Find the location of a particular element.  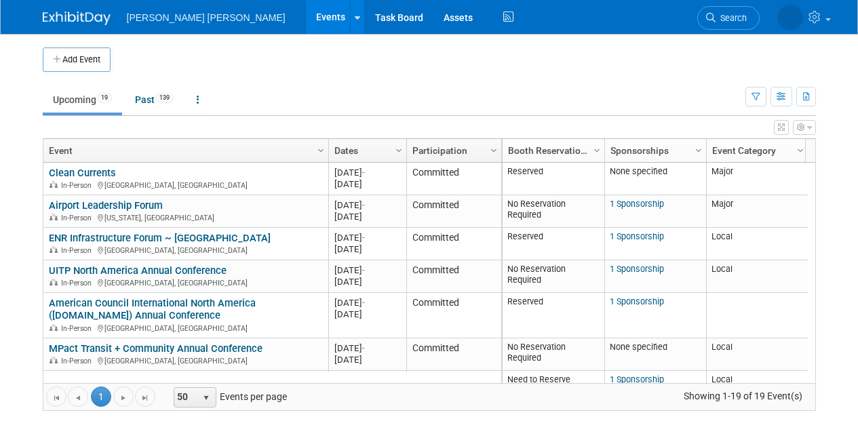

a: Event is located at coordinates (184, 151).